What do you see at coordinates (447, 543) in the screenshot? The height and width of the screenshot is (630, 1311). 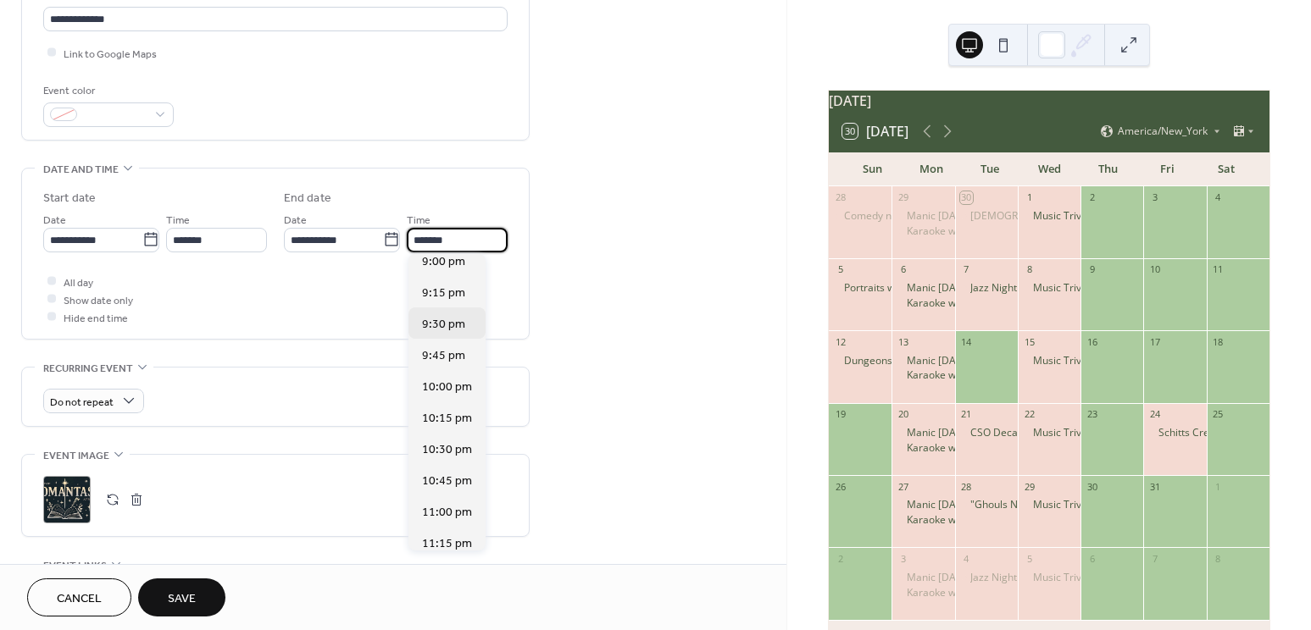 I see `span: 11:15 pm` at bounding box center [447, 543].